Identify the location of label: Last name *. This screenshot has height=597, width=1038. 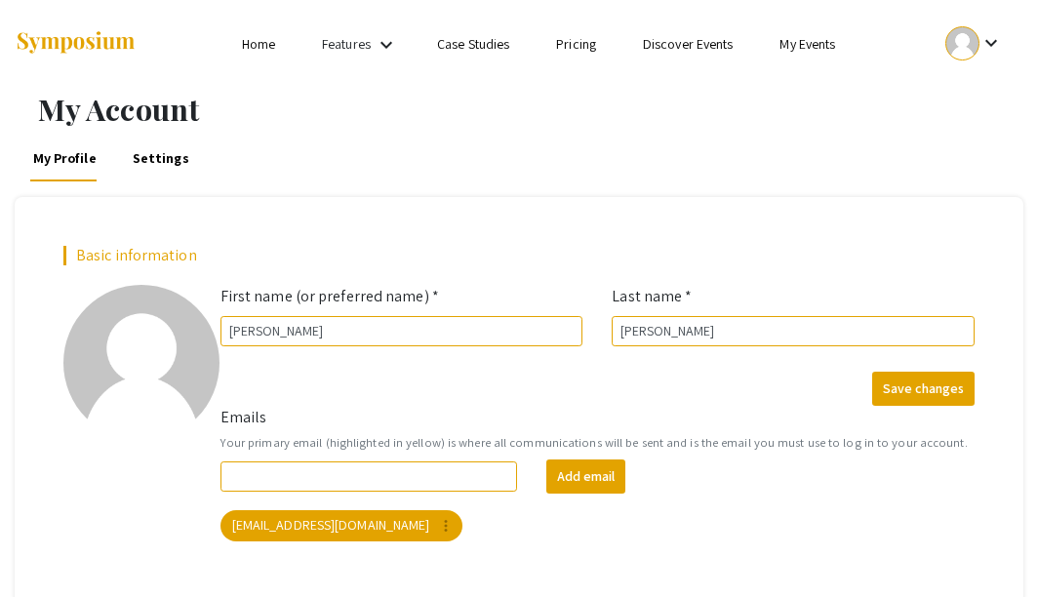
(652, 297).